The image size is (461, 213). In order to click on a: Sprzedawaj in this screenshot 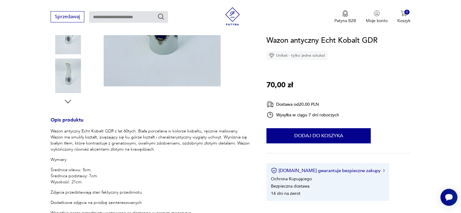, I will do `click(67, 17)`.